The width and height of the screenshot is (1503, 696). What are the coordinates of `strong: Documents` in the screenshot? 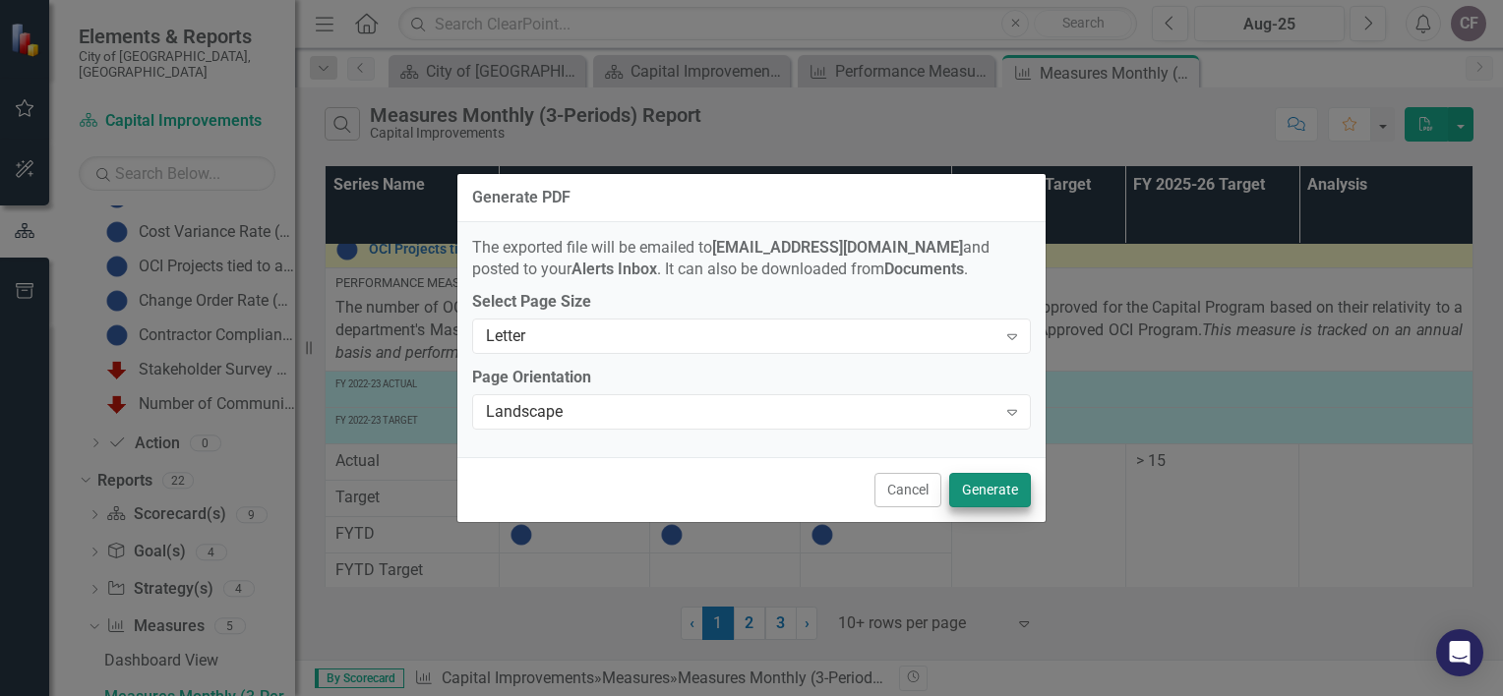 It's located at (924, 269).